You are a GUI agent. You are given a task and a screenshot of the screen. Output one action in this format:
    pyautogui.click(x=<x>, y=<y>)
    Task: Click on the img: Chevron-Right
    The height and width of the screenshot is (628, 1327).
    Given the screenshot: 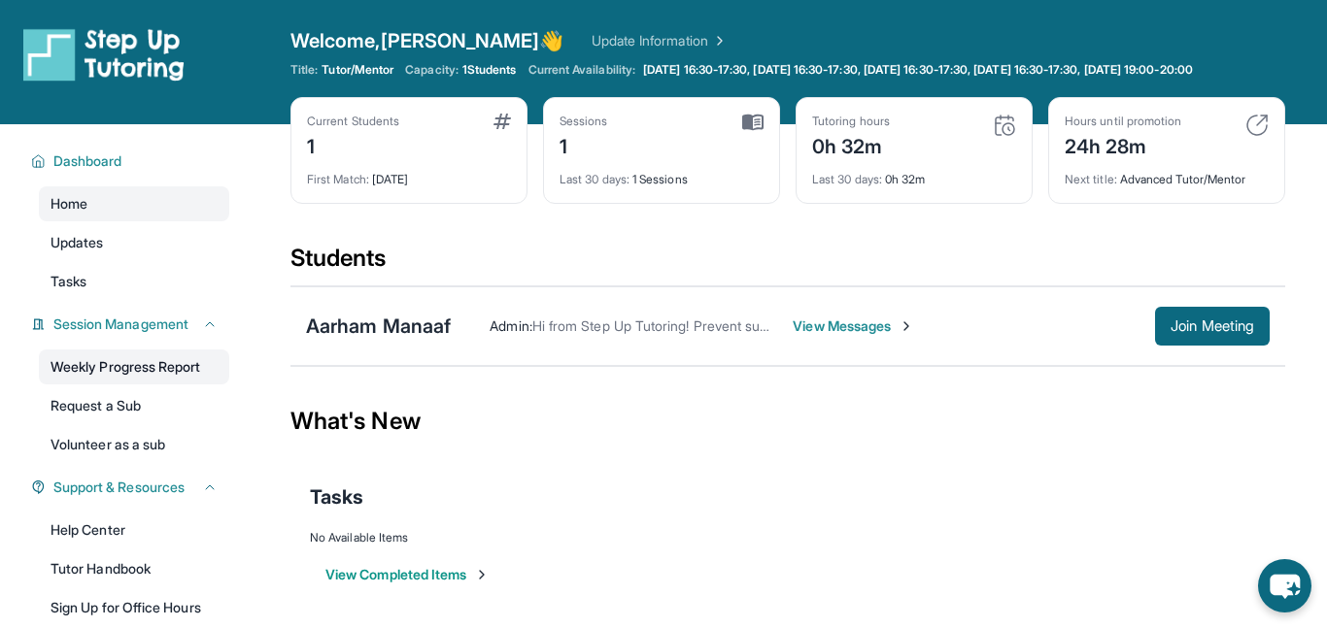 What is the action you would take?
    pyautogui.click(x=906, y=326)
    